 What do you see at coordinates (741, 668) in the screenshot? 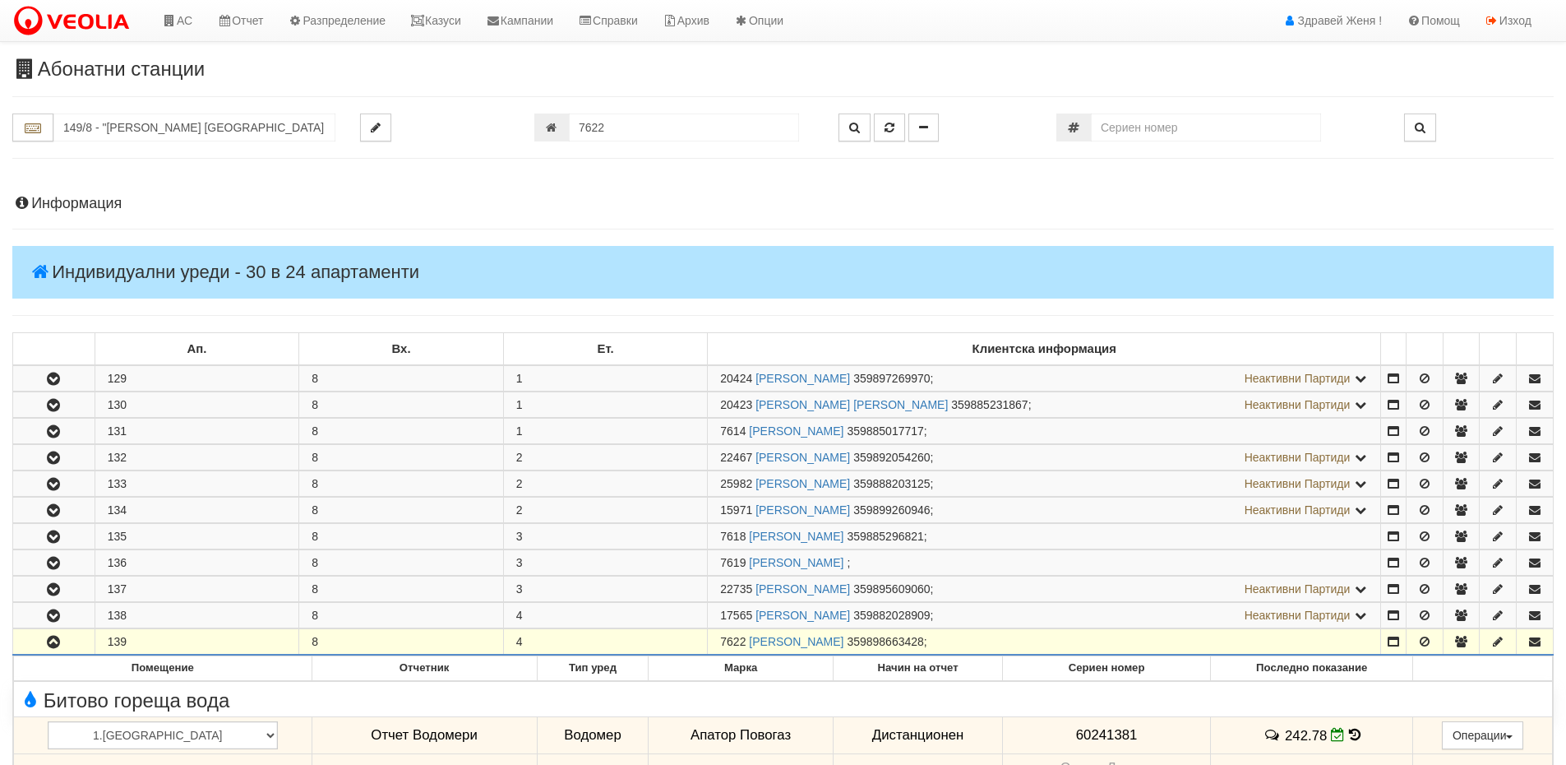
I see `th: Марка` at bounding box center [741, 668].